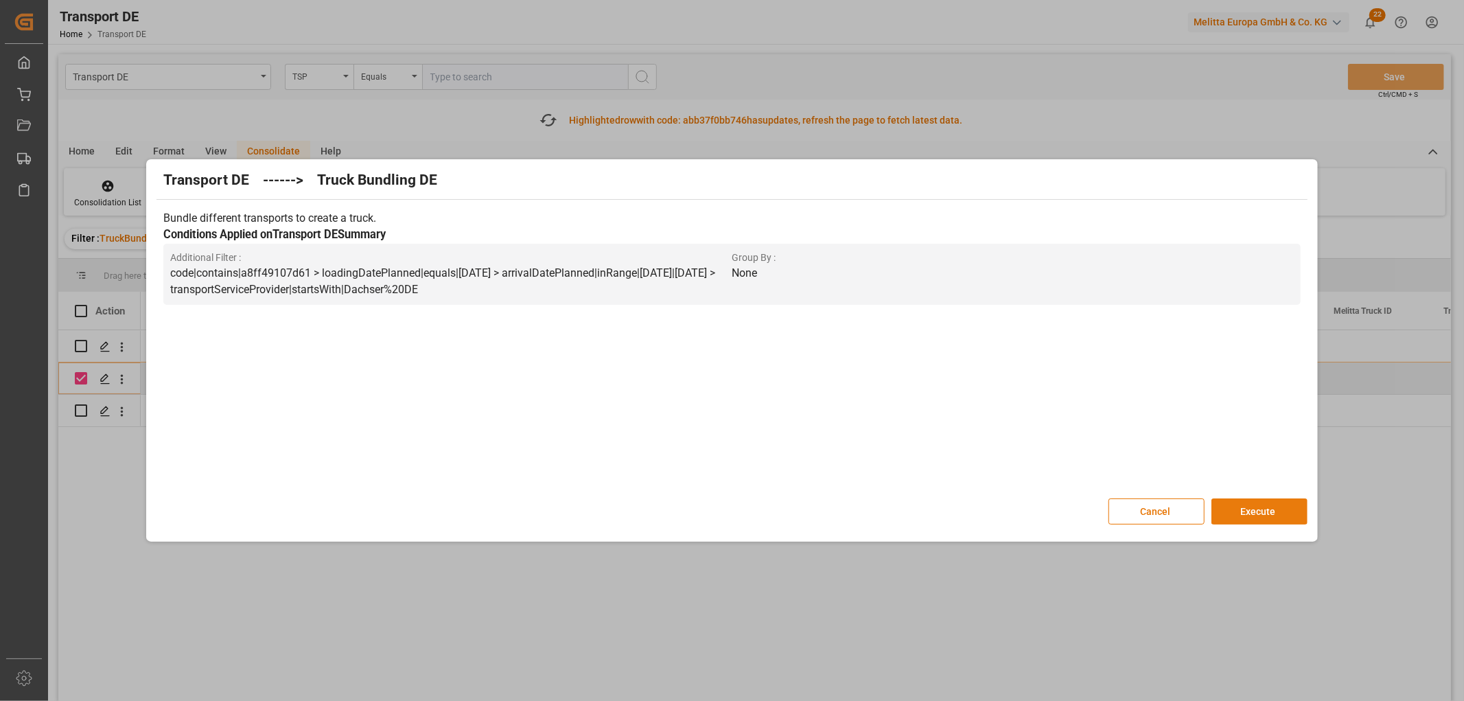  What do you see at coordinates (732, 235) in the screenshot?
I see `h3: Conditions Applied on Transport DE Summary` at bounding box center [732, 235].